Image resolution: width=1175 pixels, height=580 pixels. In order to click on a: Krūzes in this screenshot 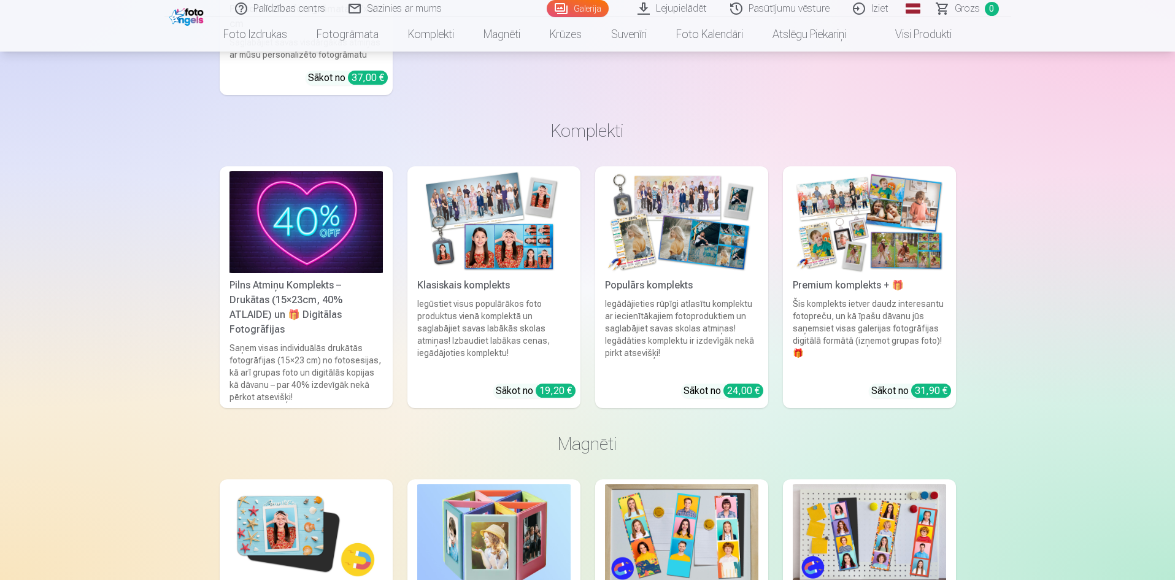, I will do `click(566, 34)`.